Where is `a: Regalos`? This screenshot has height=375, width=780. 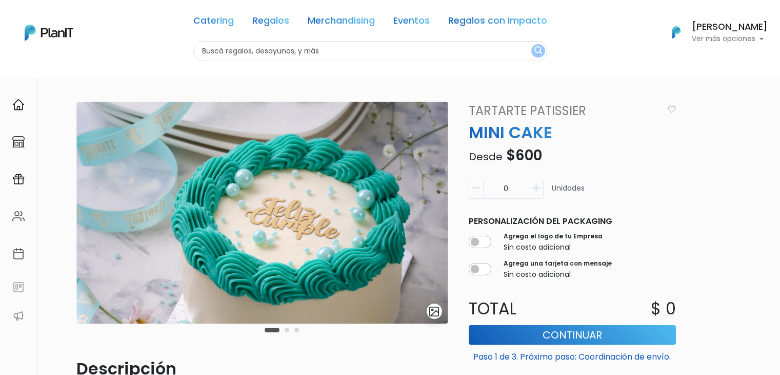
a: Regalos is located at coordinates (271, 23).